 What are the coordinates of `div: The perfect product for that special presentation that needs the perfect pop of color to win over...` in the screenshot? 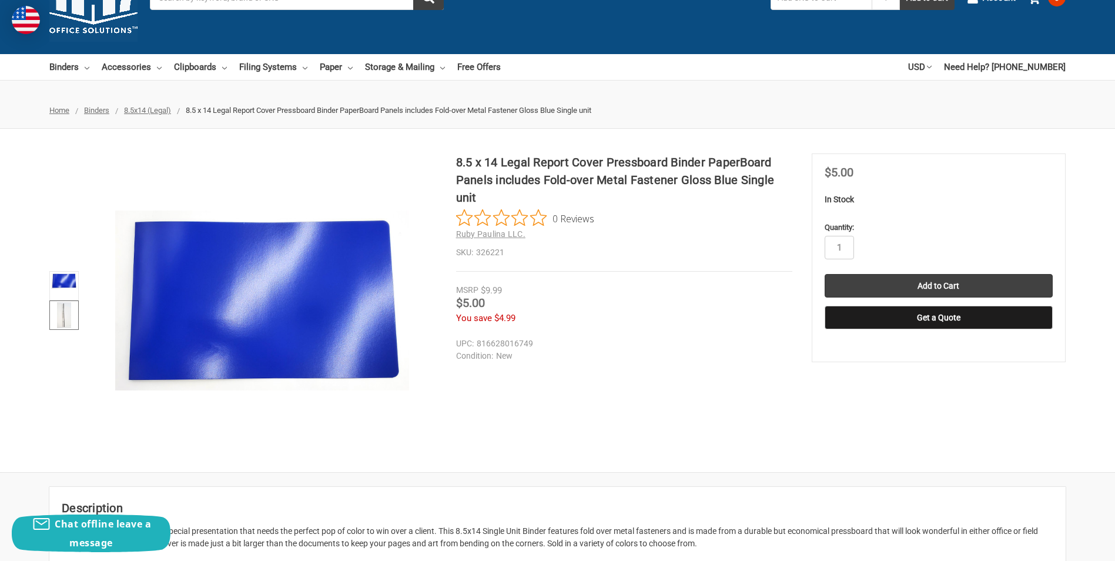 It's located at (557, 537).